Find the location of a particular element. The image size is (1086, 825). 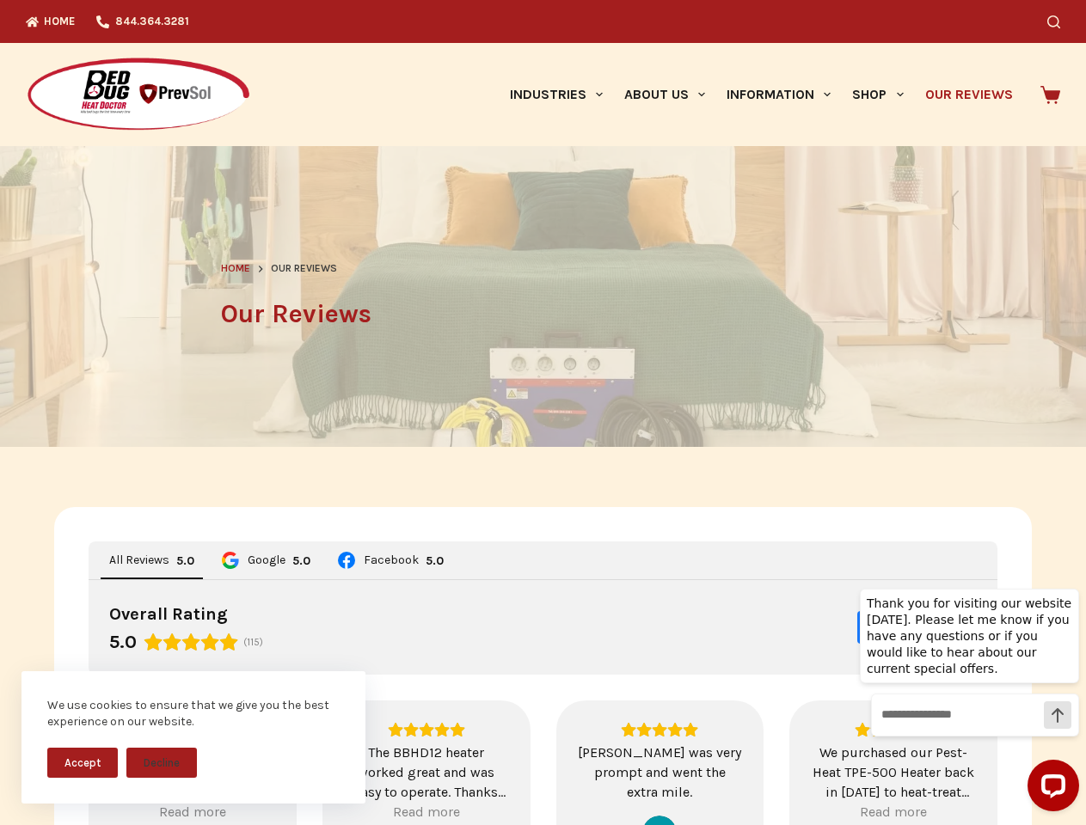

div: Read more is located at coordinates (426, 812).